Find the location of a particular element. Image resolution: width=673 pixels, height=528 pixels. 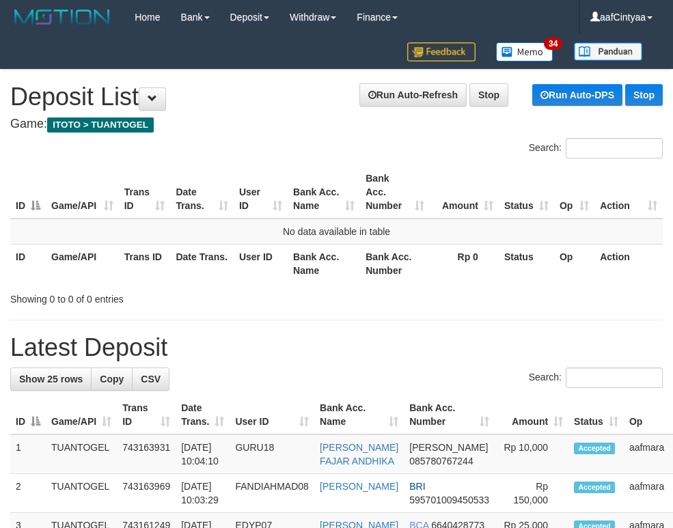

div: Showing 0 to 0 of 0 entries is located at coordinates (140, 296).